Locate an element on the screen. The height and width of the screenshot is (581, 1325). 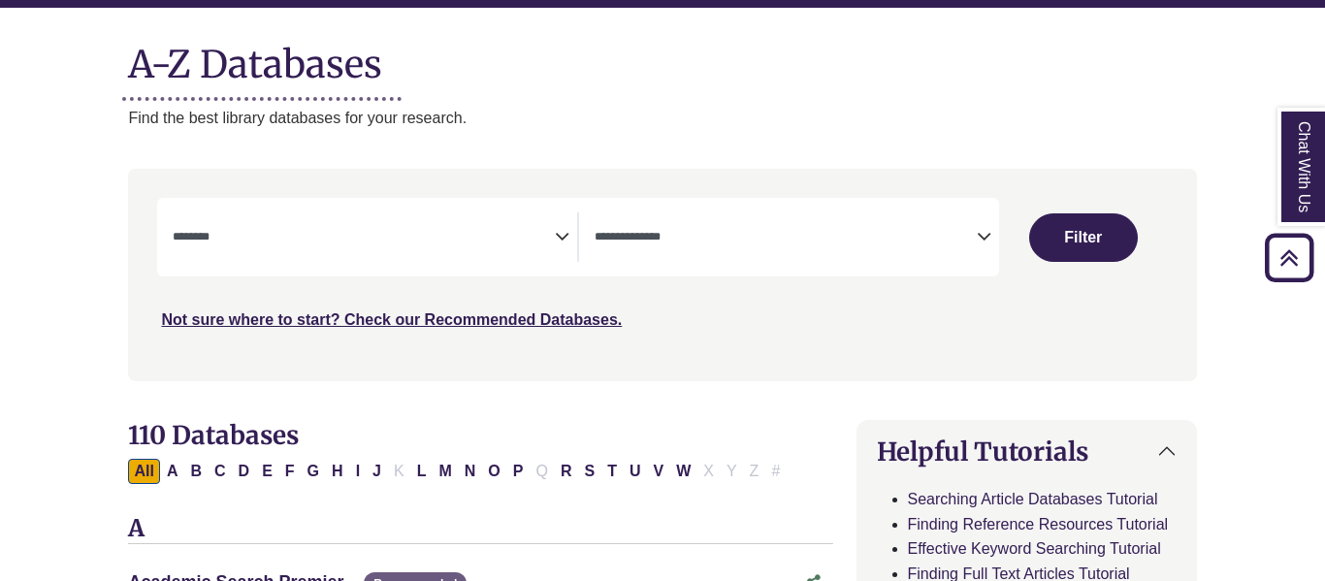
button: Filter Results P is located at coordinates (518, 471).